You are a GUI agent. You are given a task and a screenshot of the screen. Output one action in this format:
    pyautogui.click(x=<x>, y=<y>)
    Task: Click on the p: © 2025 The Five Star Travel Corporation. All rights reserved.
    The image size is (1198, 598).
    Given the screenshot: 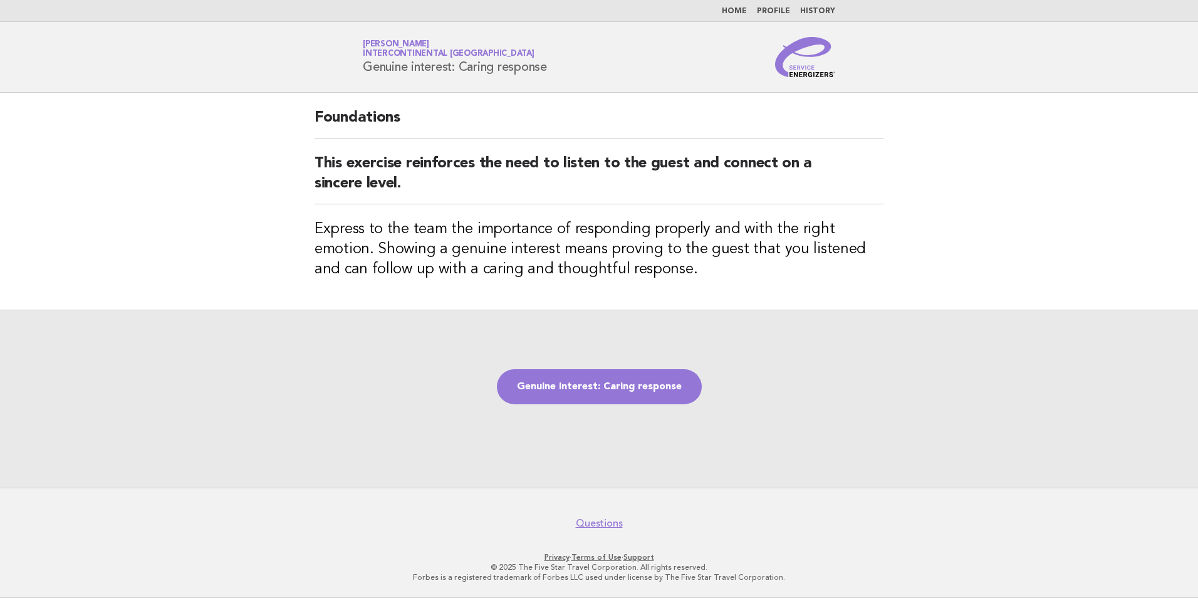 What is the action you would take?
    pyautogui.click(x=599, y=567)
    